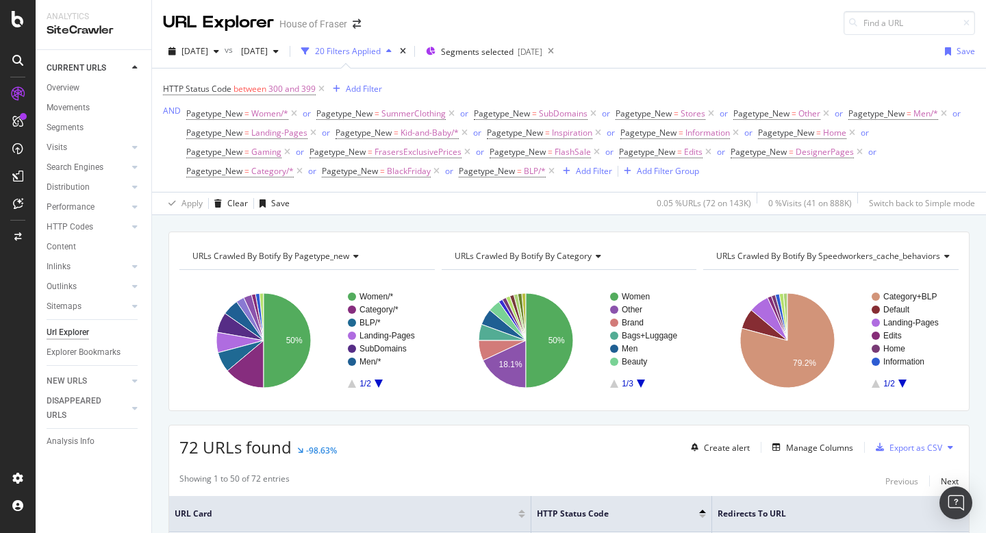 The width and height of the screenshot is (986, 533). Describe the element at coordinates (607, 514) in the screenshot. I see `span: HTTP Status Code` at that location.